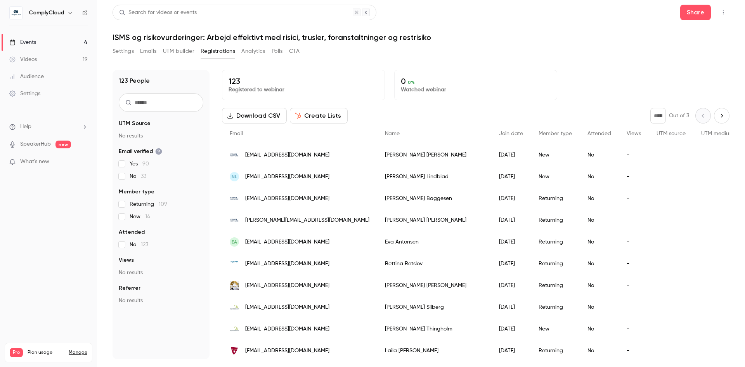 This screenshot has height=367, width=745. I want to click on span: UTM medium, so click(717, 133).